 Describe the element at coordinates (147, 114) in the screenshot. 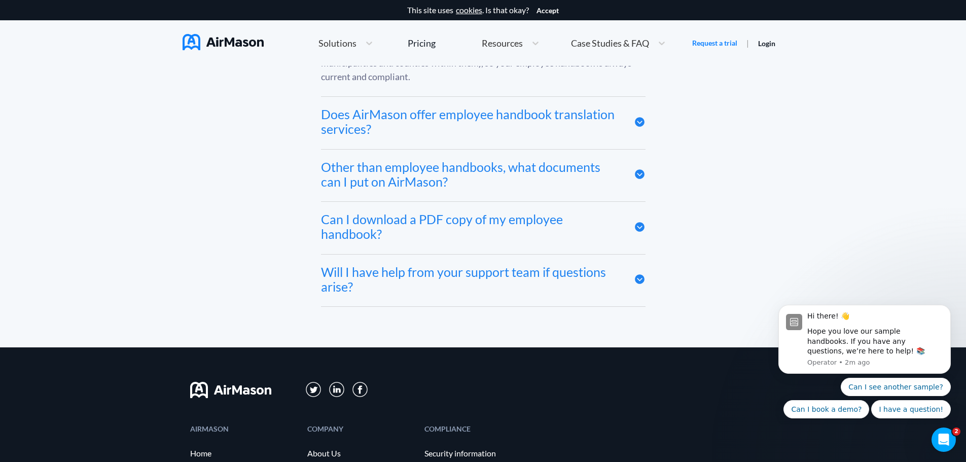

I see `button: Quick reply: I have a question!` at that location.